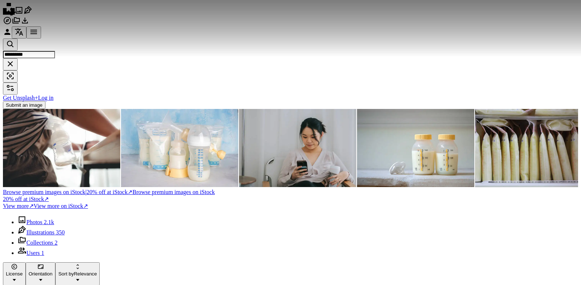 The image size is (581, 285). What do you see at coordinates (62, 148) in the screenshot?
I see `img: Close up shot of woman pumping breast milk using electric double breast pump at home office.` at bounding box center [62, 148].